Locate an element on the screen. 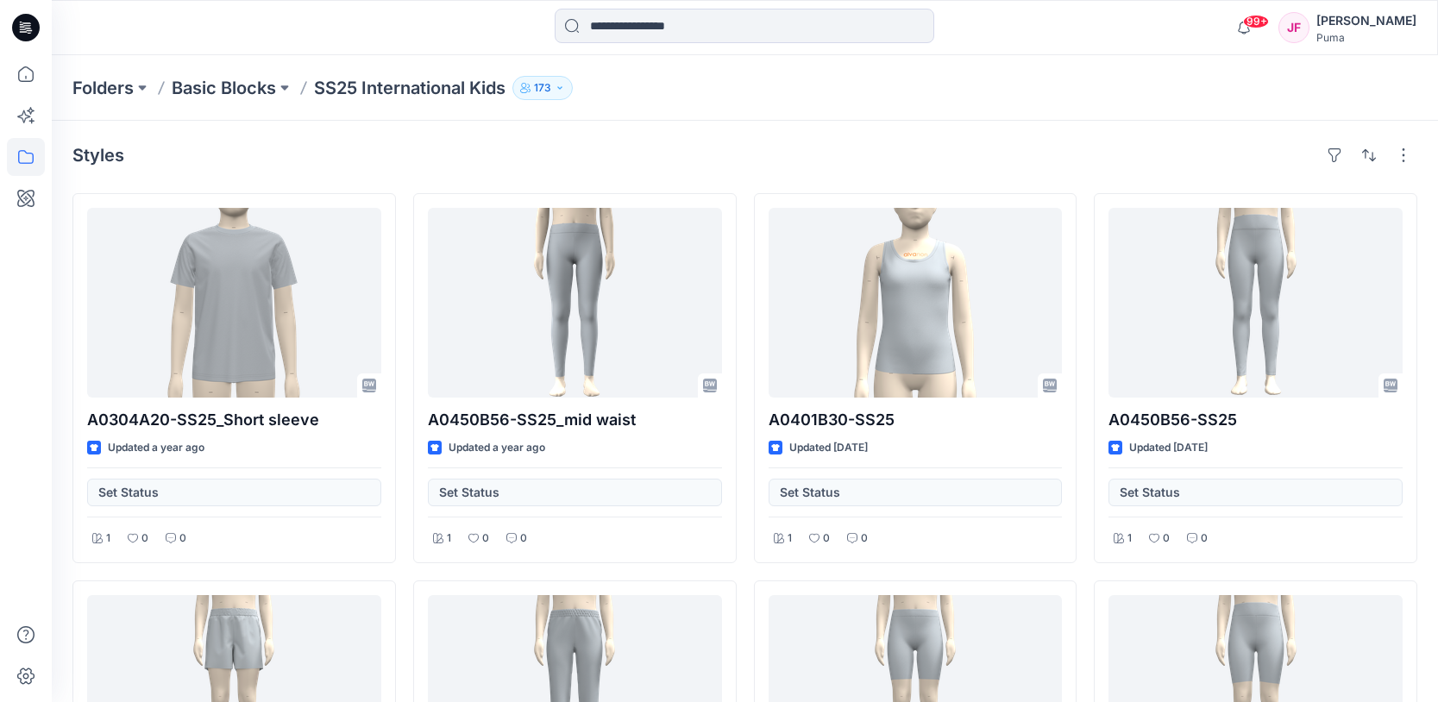 Image resolution: width=1438 pixels, height=702 pixels. p: A0450B56-SS25_mid waist is located at coordinates (575, 420).